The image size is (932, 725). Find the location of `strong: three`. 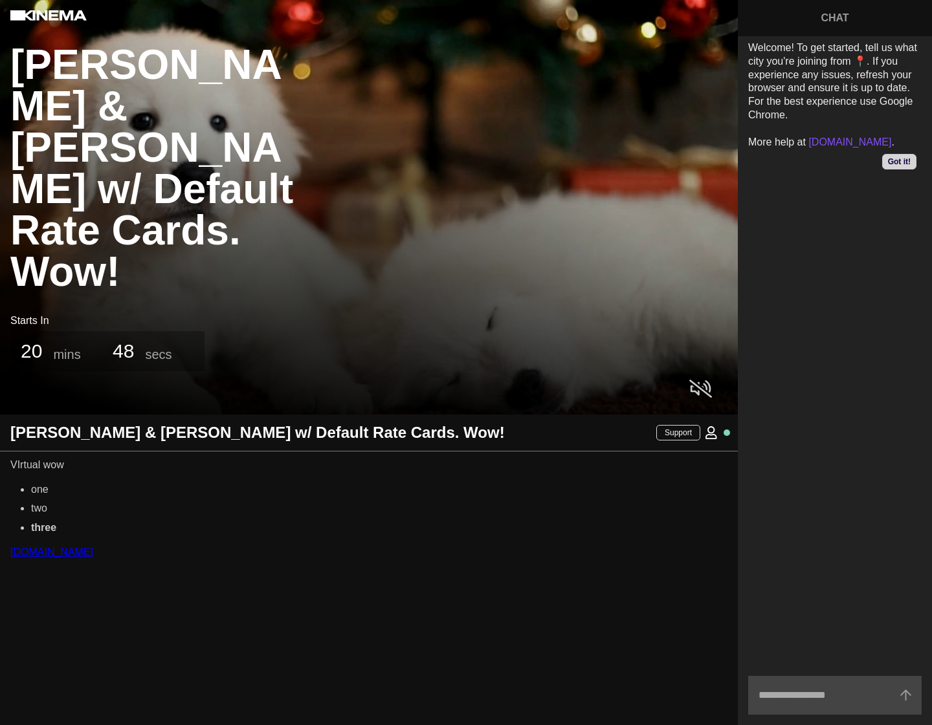

strong: three is located at coordinates (43, 527).